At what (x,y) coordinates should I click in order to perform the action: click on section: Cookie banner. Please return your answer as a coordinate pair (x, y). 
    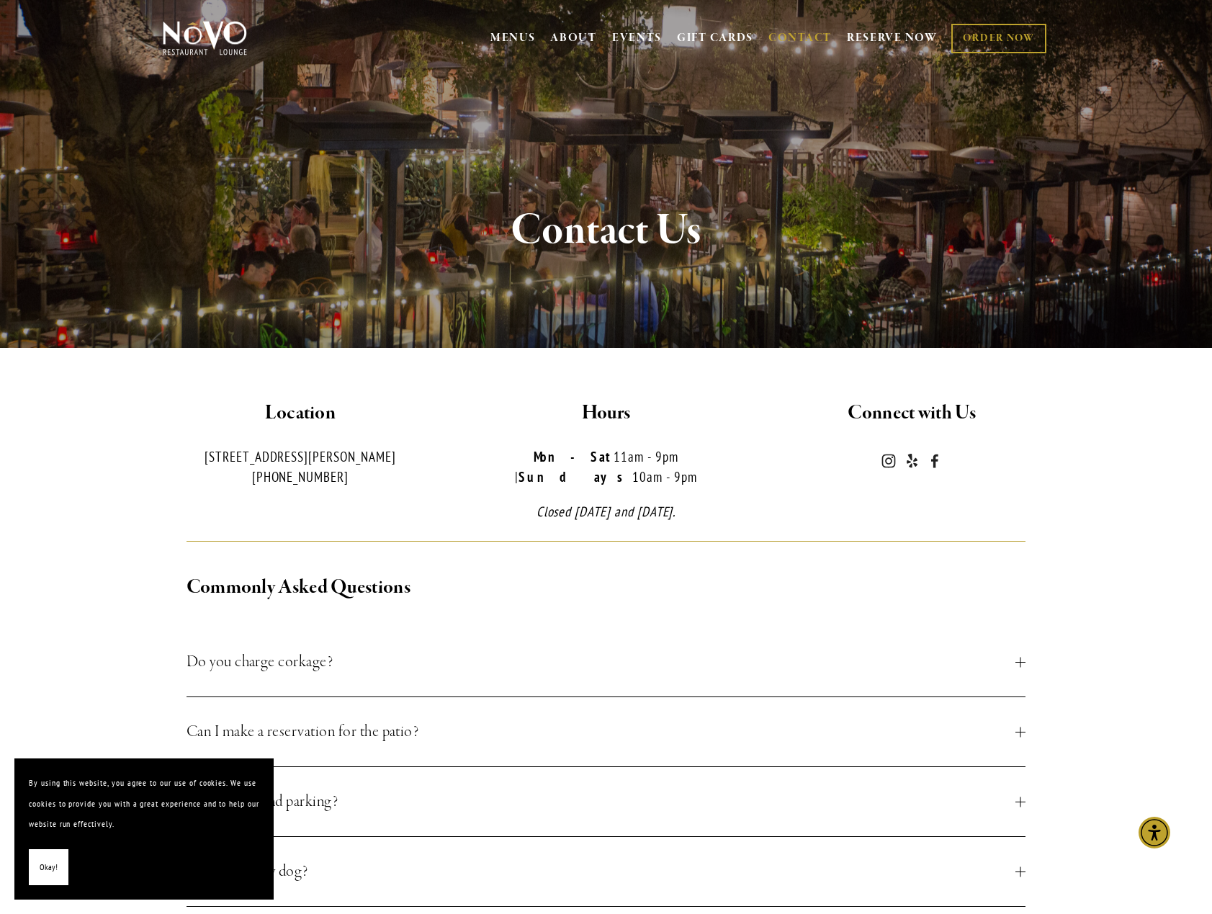
    Looking at the image, I should click on (144, 829).